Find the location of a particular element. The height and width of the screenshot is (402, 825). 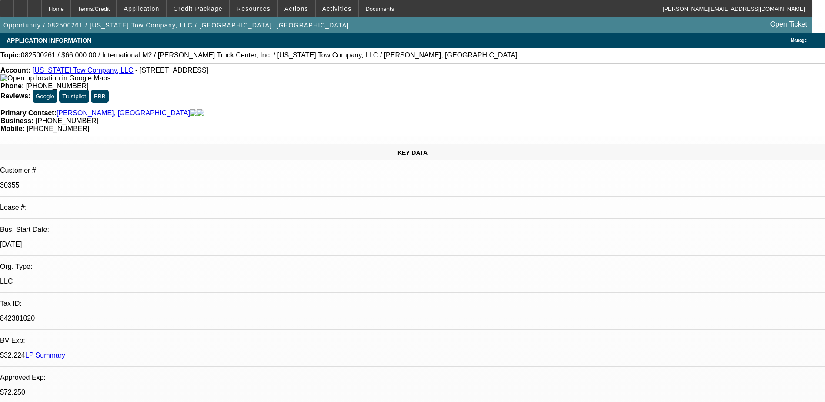

span: KEY DATA is located at coordinates (412, 153).